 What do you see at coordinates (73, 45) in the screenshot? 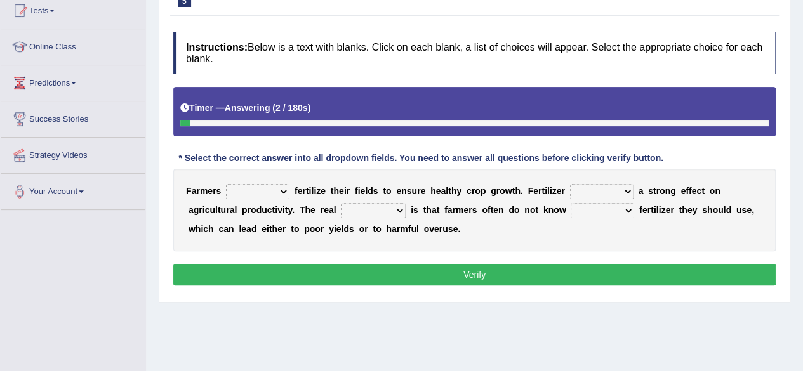
I see `a: Online Class` at bounding box center [73, 45].